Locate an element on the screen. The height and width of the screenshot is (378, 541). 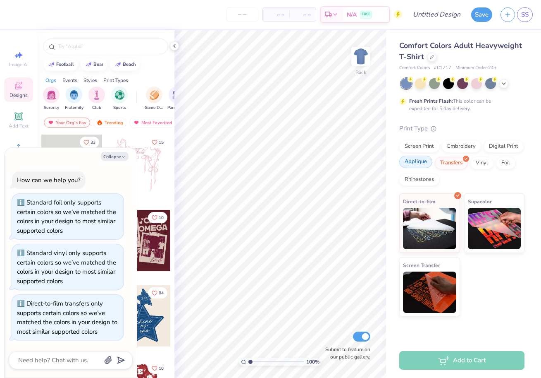
span: Supacolor is located at coordinates (480, 201).